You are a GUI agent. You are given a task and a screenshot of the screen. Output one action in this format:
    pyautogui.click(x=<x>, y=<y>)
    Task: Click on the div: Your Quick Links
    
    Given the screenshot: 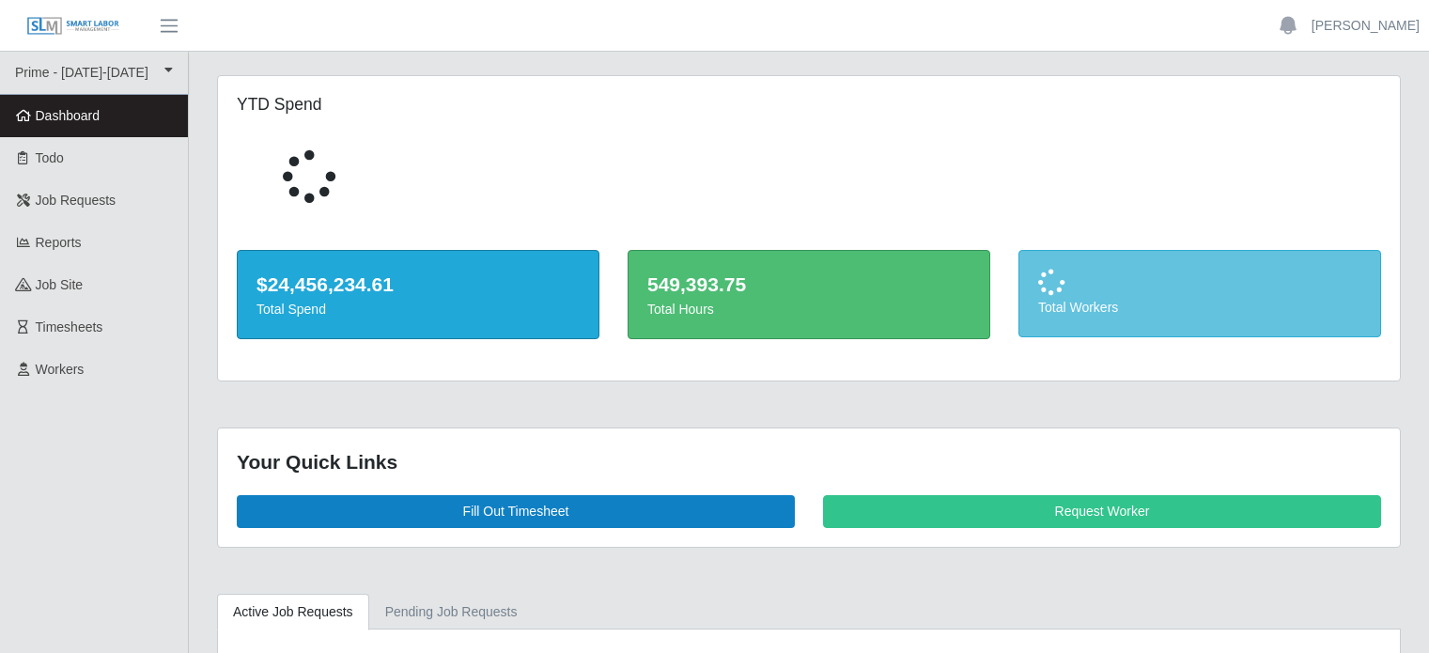 What is the action you would take?
    pyautogui.click(x=809, y=462)
    